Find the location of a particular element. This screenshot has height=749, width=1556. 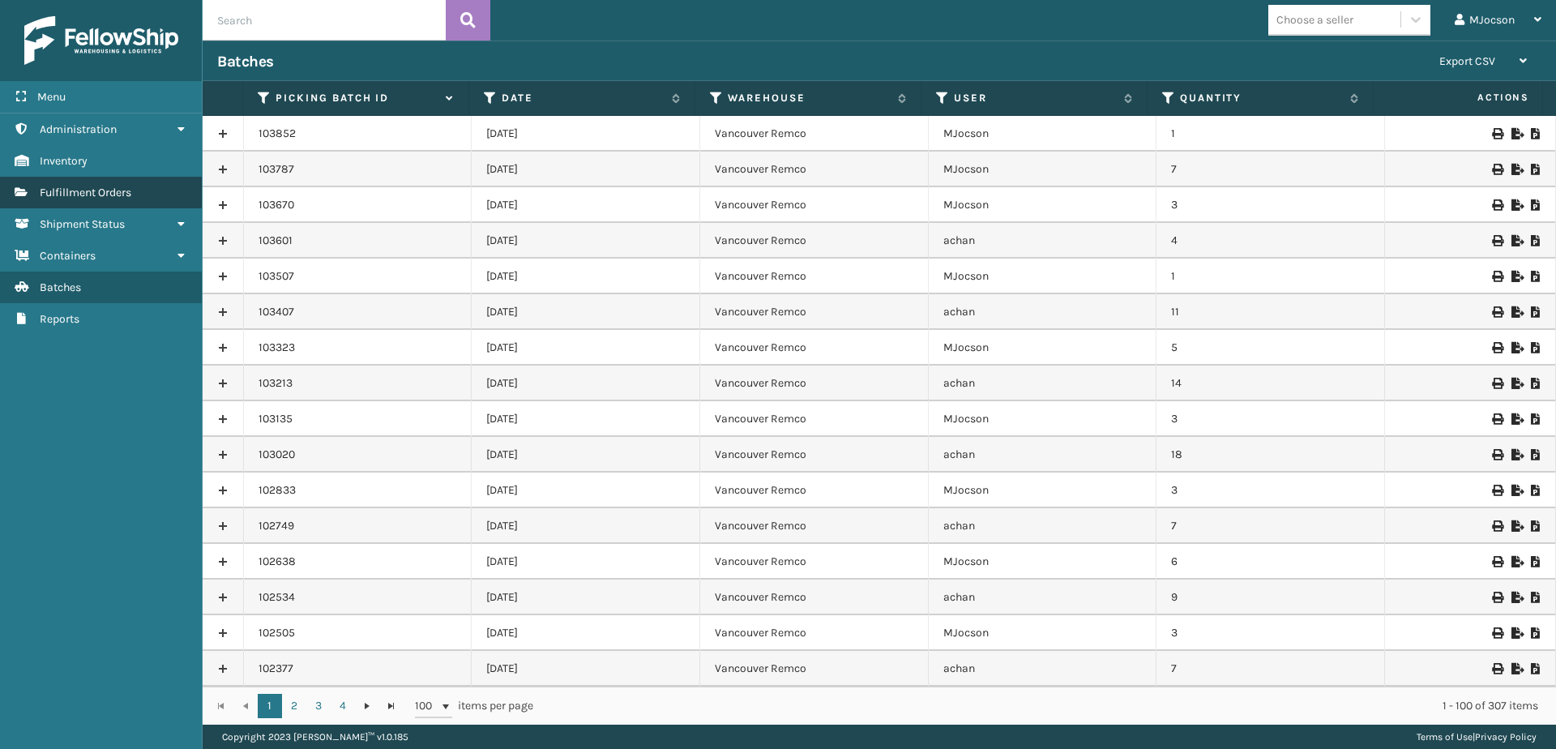

h3: Batches is located at coordinates (246, 62).